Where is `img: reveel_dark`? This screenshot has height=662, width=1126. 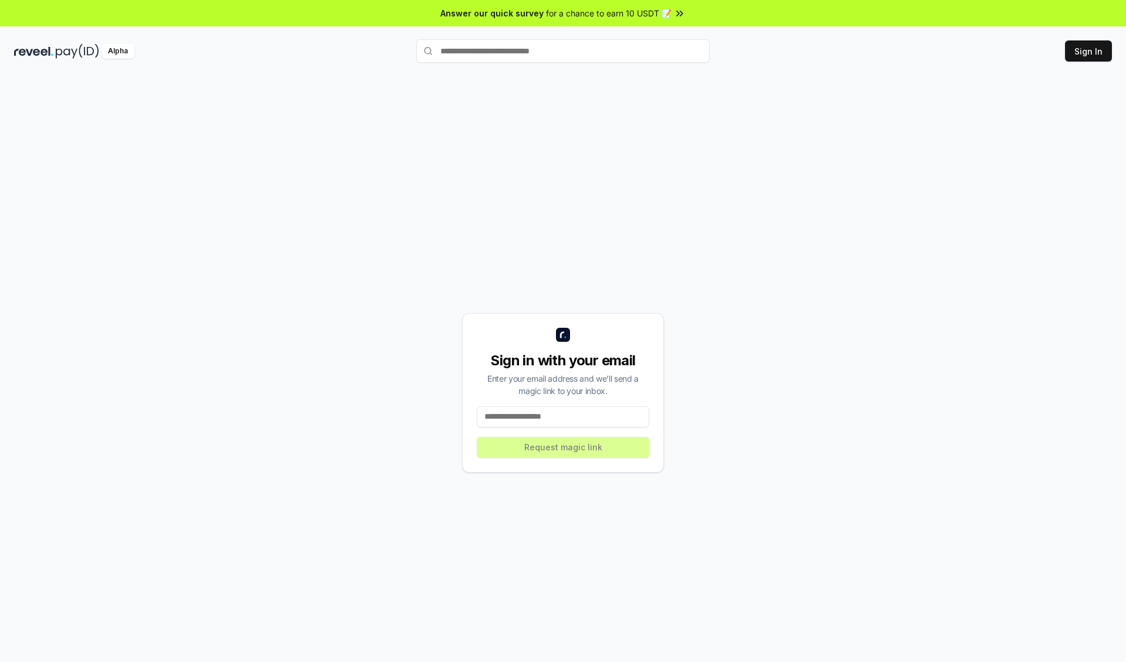 img: reveel_dark is located at coordinates (33, 51).